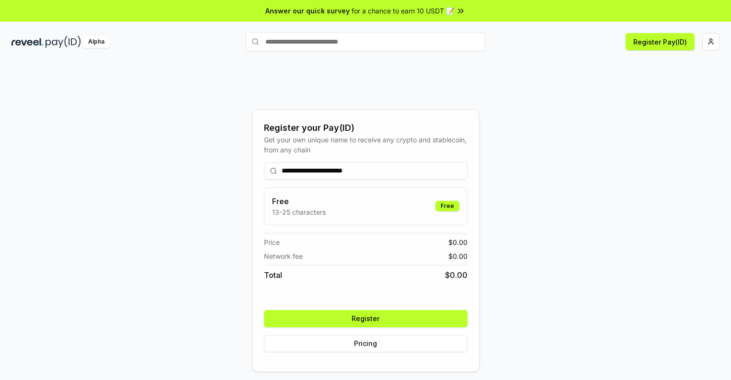  Describe the element at coordinates (366, 145) in the screenshot. I see `div: Get your own unique name to receive any crypto and stablecoin, from any chain` at that location.